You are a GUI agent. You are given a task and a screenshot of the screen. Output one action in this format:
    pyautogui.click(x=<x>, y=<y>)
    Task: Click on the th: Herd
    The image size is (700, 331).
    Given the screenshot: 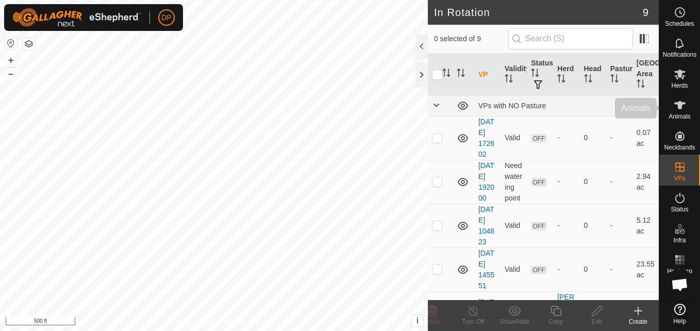 What is the action you would take?
    pyautogui.click(x=566, y=75)
    